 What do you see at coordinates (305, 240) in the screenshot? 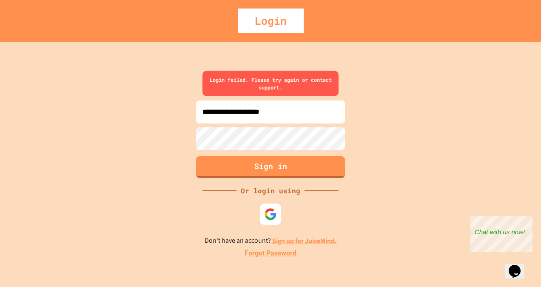
I see `a: Sign up for JuiceMind.` at bounding box center [305, 240].